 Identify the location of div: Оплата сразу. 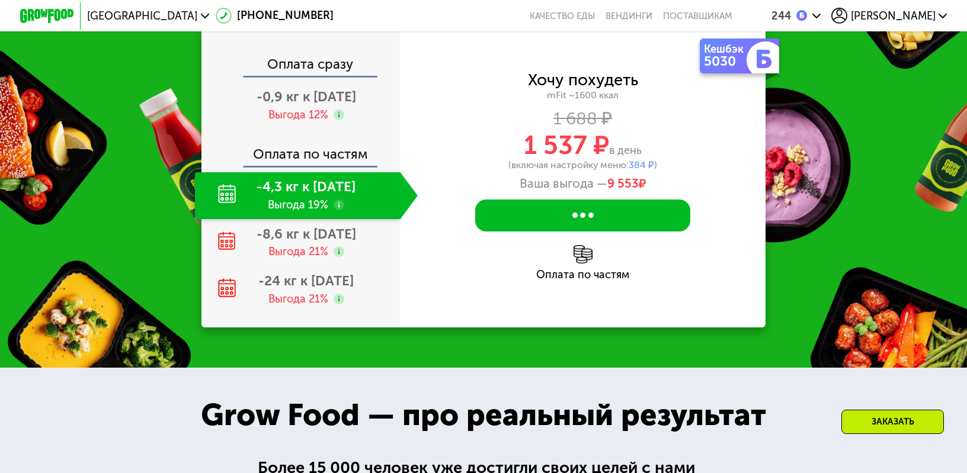
(301, 60).